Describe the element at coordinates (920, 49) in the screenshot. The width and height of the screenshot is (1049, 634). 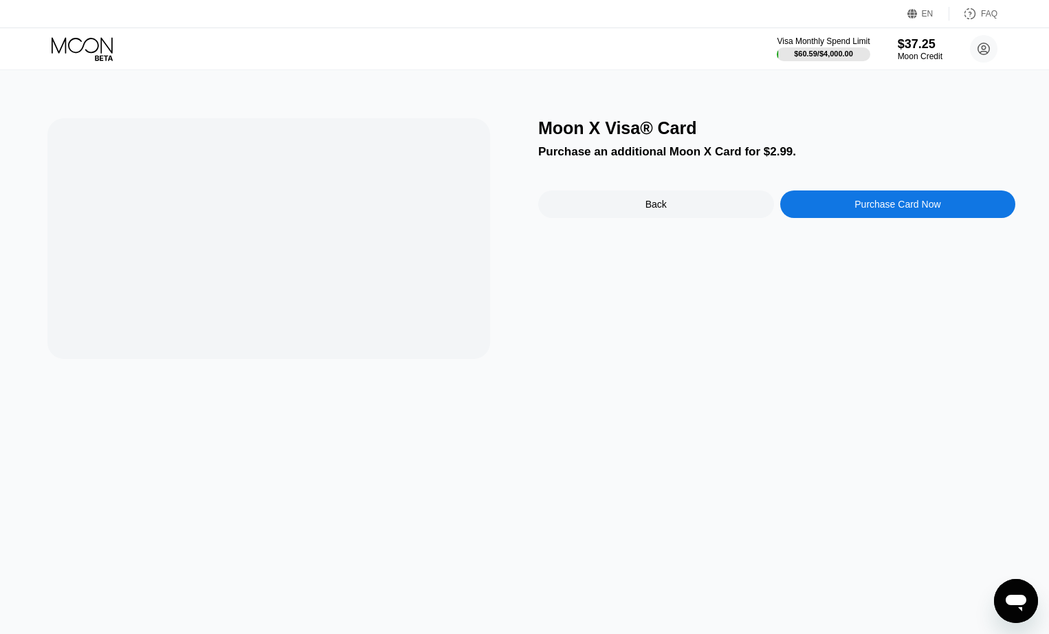
I see `div: $37.25Moon Credit` at that location.